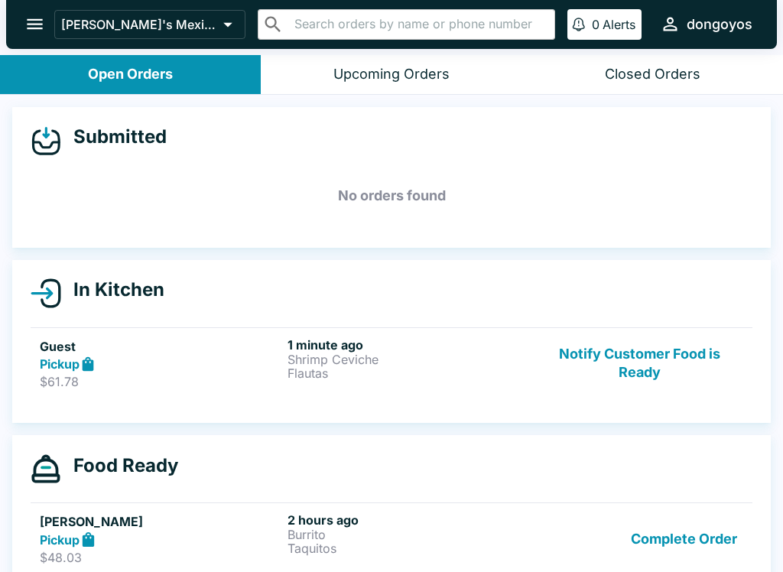 This screenshot has height=572, width=783. What do you see at coordinates (408, 373) in the screenshot?
I see `p: Flautas` at bounding box center [408, 373].